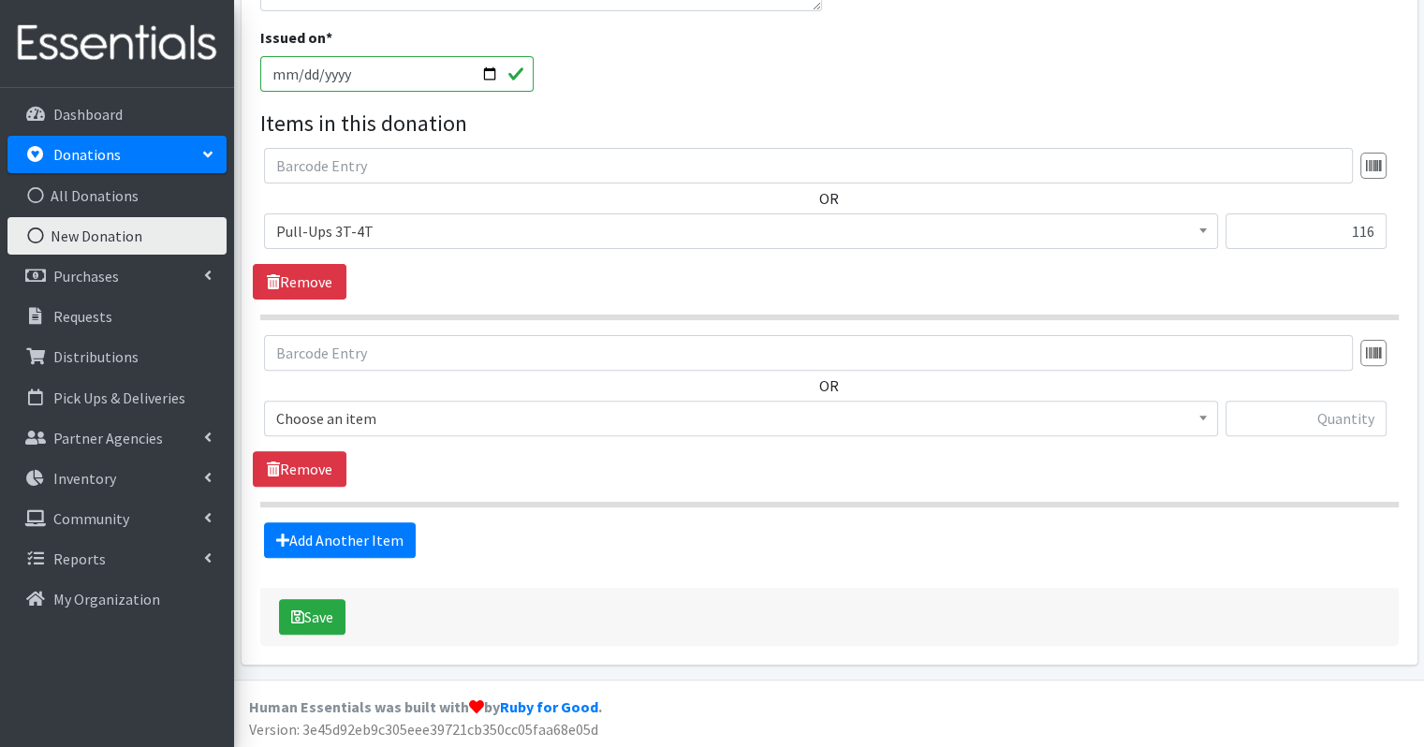  I want to click on span: Choose an item, so click(741, 419).